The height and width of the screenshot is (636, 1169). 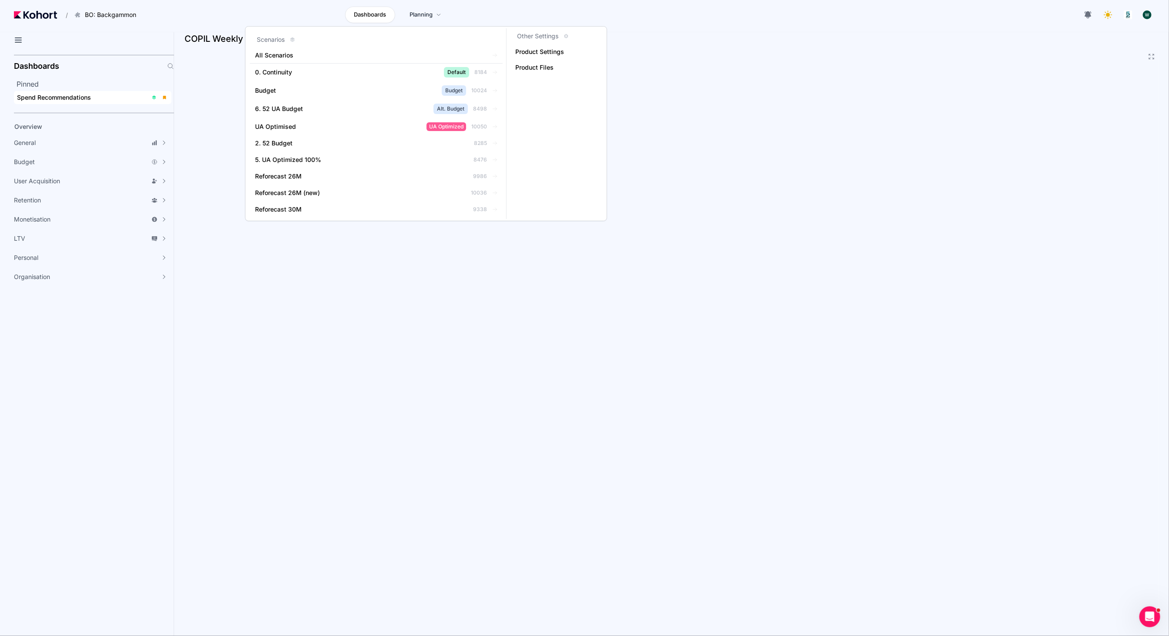 What do you see at coordinates (537, 36) in the screenshot?
I see `h3: Other Settings` at bounding box center [537, 36].